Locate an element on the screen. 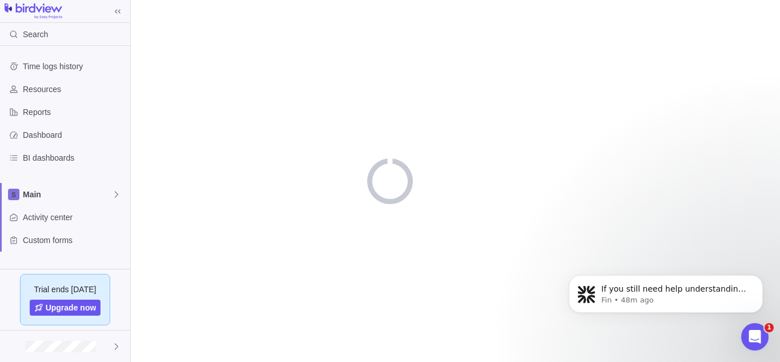 The height and width of the screenshot is (362, 780). span: Time logs history is located at coordinates (74, 66).